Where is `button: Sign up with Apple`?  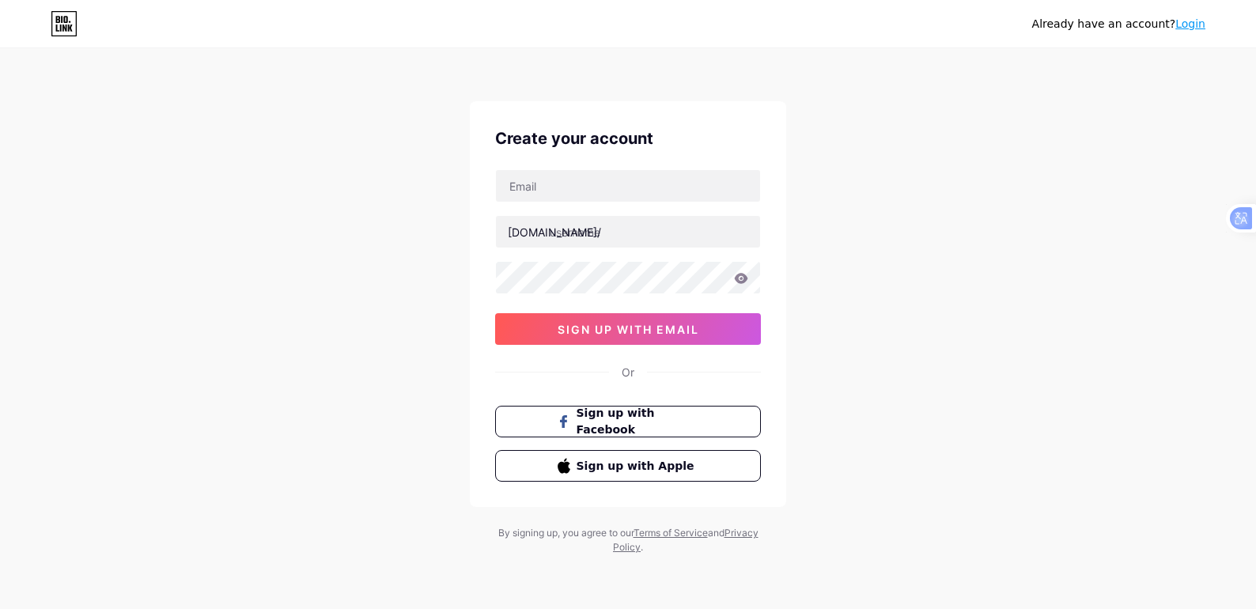 button: Sign up with Apple is located at coordinates (628, 466).